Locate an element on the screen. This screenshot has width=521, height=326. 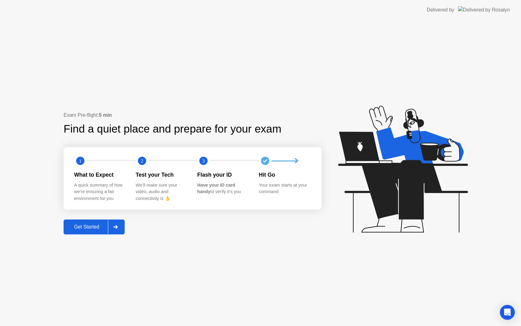
div: Test your Tech is located at coordinates (162, 175).